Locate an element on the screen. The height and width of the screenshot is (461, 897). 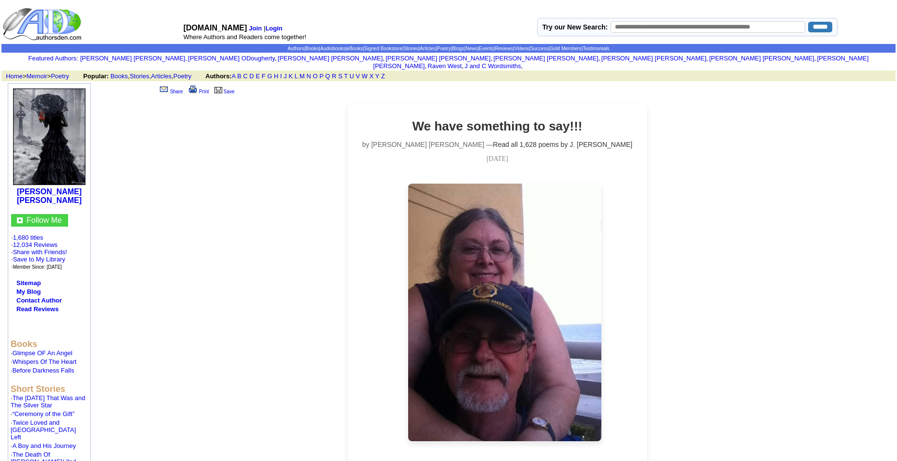
label: Try our New Search: is located at coordinates (575, 27).